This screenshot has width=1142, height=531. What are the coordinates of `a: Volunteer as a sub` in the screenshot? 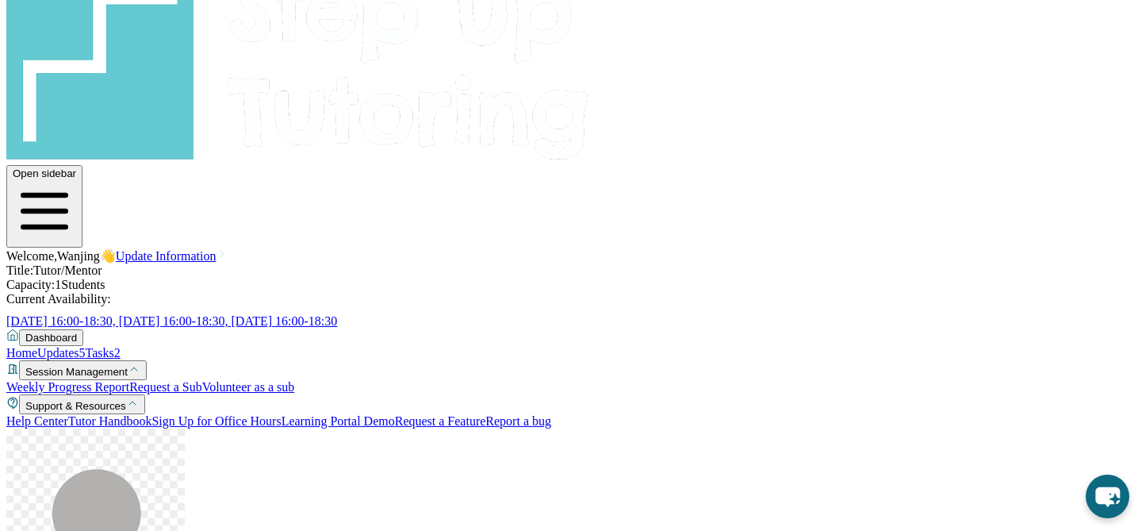 It's located at (248, 386).